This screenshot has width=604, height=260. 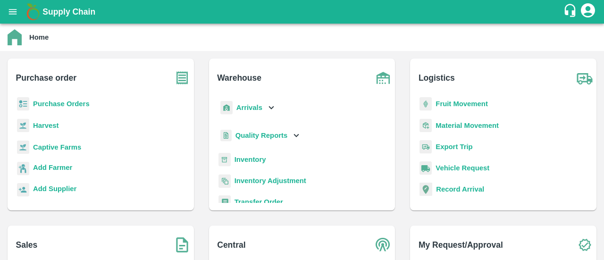 I want to click on b: Logistics, so click(x=437, y=78).